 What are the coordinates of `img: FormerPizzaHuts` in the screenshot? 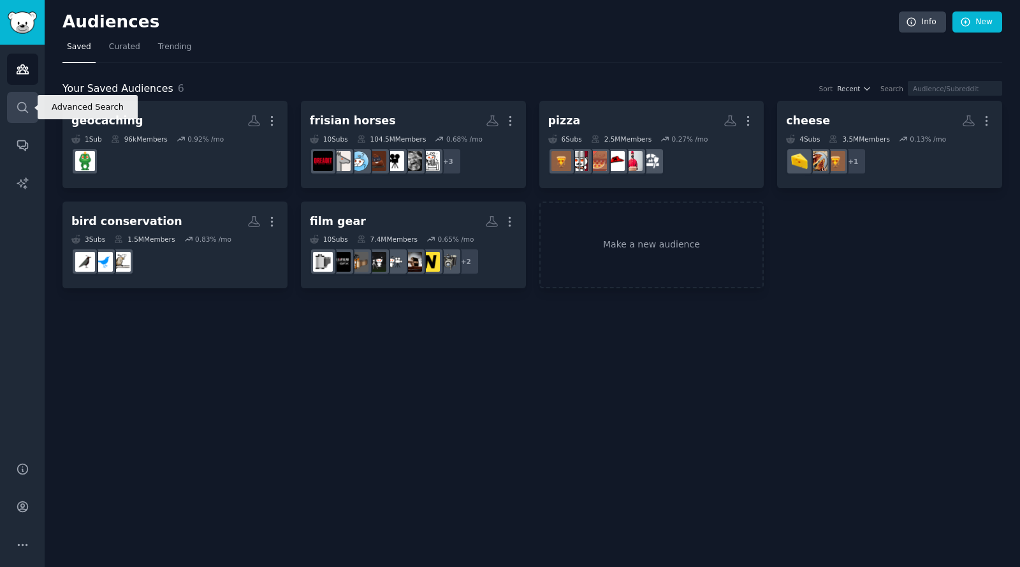 It's located at (614, 161).